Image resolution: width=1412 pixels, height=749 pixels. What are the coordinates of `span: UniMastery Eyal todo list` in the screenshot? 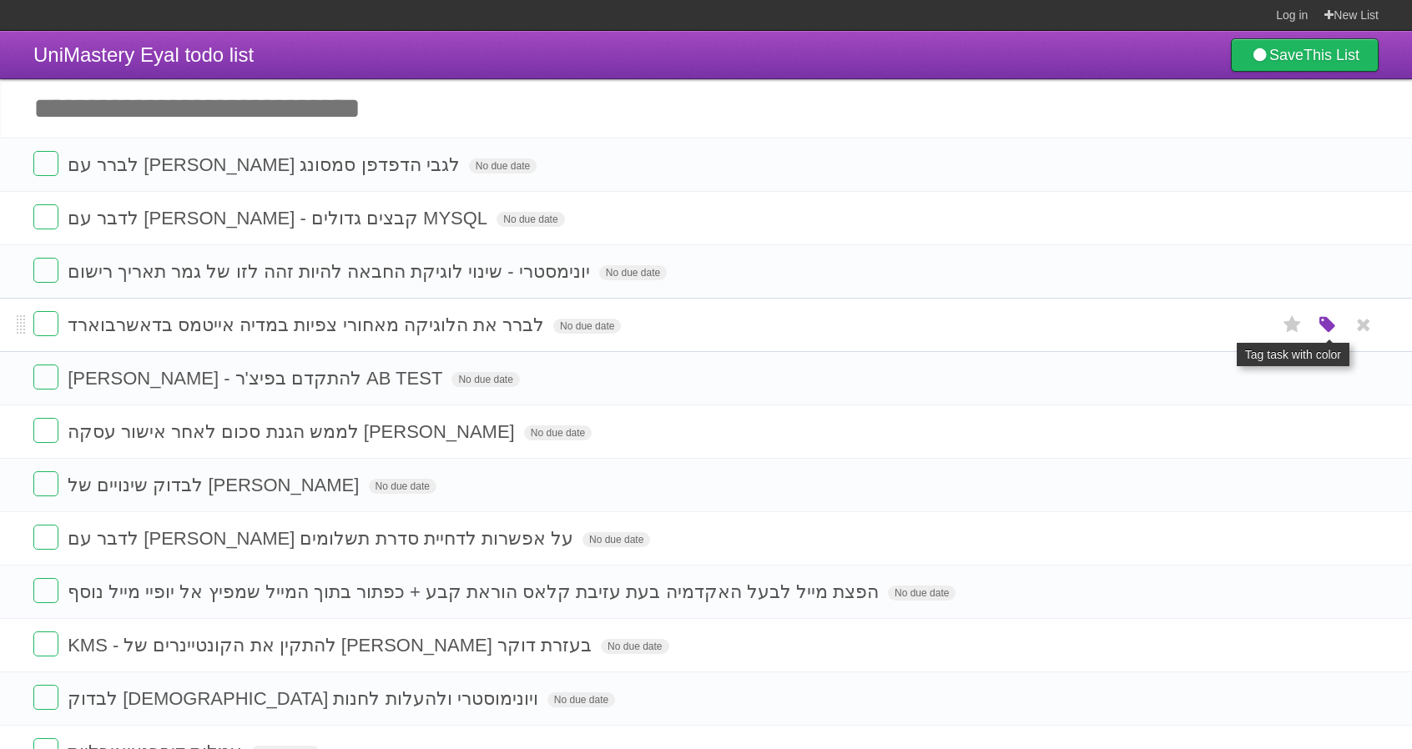 It's located at (144, 54).